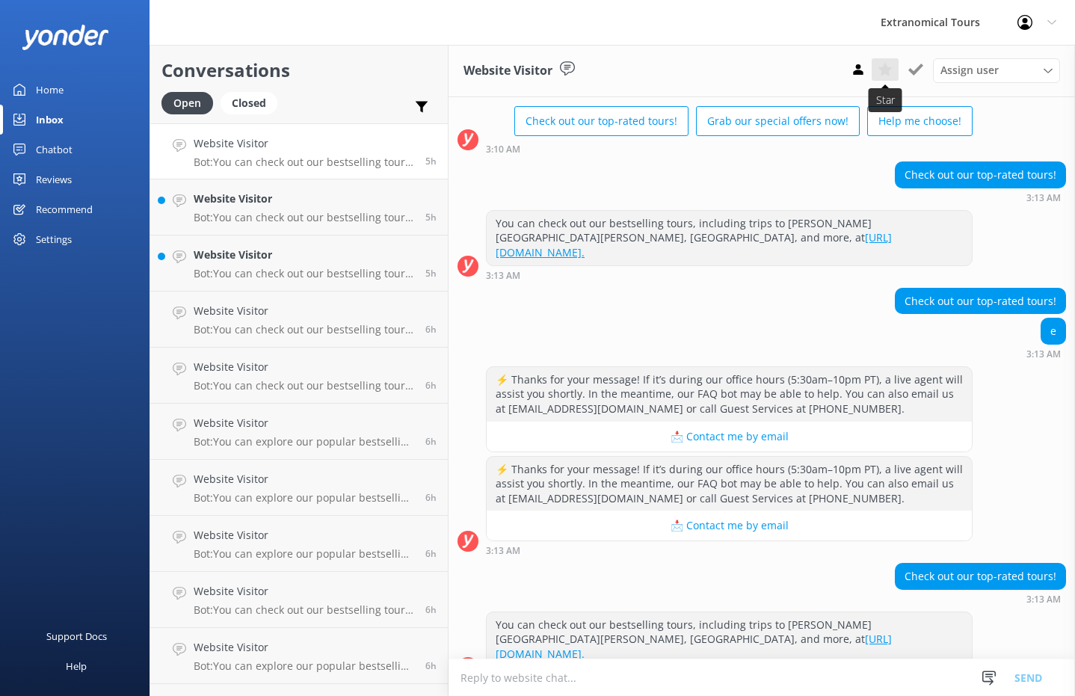  Describe the element at coordinates (997, 70) in the screenshot. I see `div: Assign User` at that location.